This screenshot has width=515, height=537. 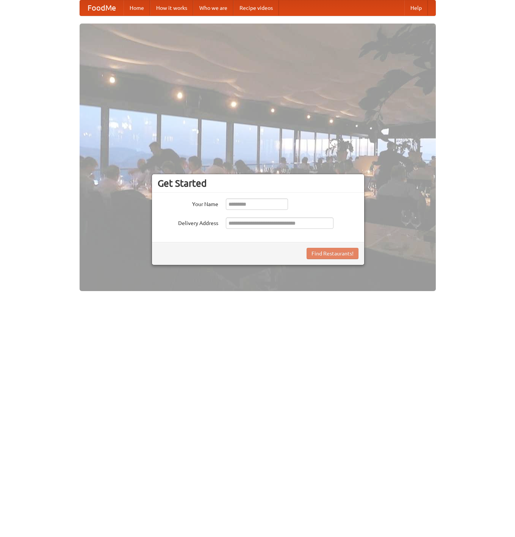 I want to click on a: Recipe videos, so click(x=256, y=8).